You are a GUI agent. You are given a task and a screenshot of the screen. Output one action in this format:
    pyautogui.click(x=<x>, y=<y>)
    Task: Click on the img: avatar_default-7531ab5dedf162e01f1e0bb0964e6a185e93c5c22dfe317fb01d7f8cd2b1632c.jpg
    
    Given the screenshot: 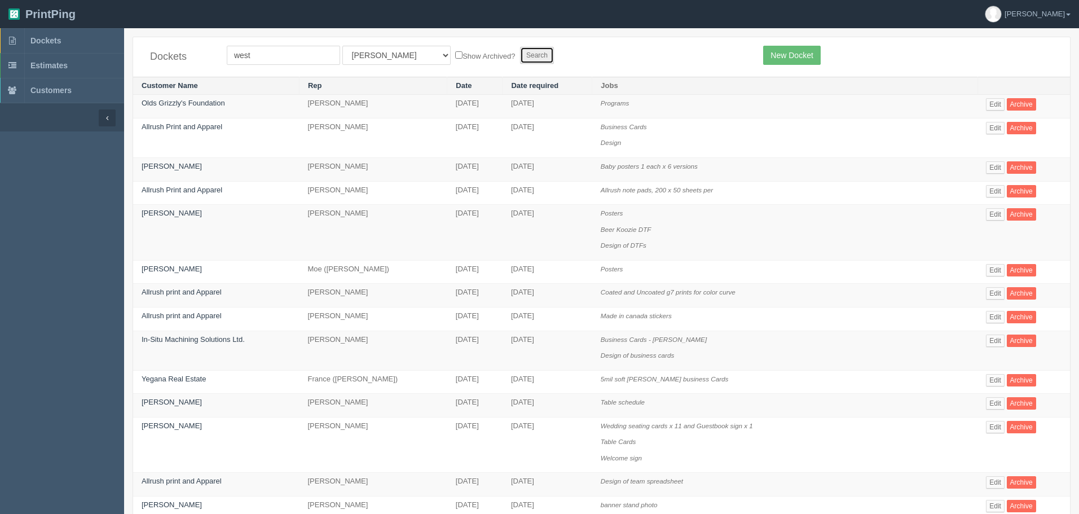 What is the action you would take?
    pyautogui.click(x=993, y=14)
    